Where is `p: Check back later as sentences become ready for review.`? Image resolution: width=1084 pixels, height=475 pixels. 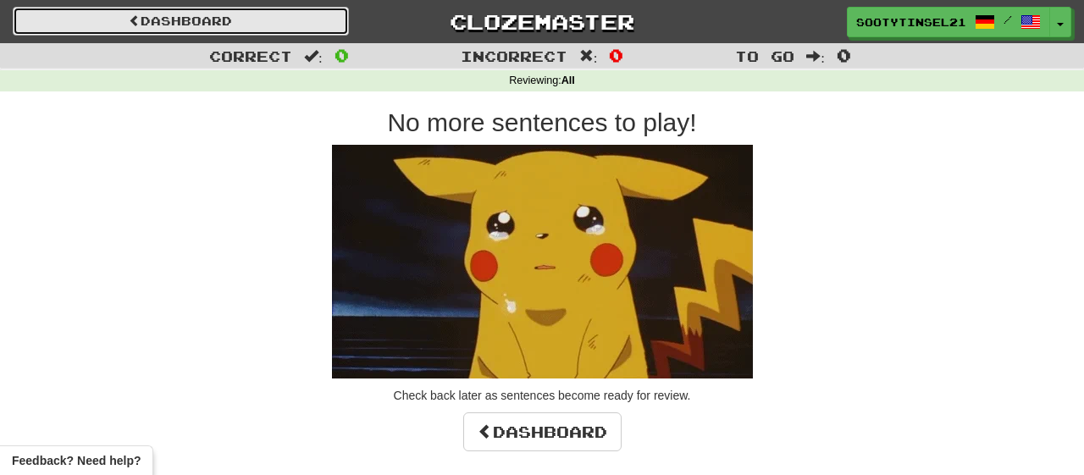
p: Check back later as sentences become ready for review. is located at coordinates (542, 396).